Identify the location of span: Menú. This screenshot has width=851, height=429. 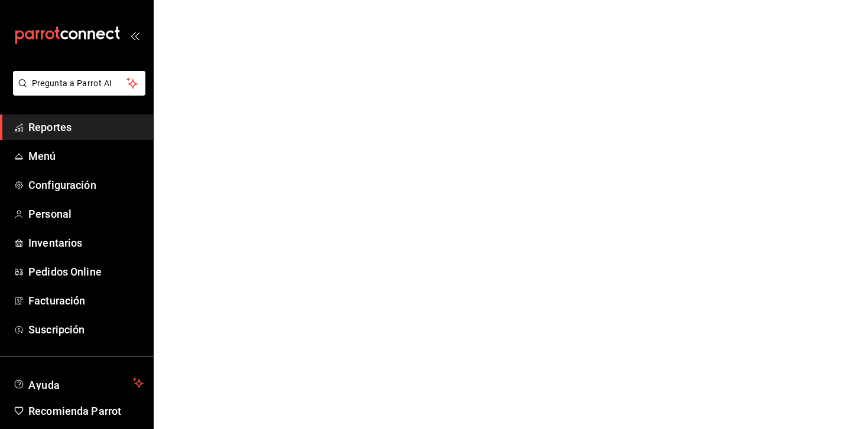
(86, 156).